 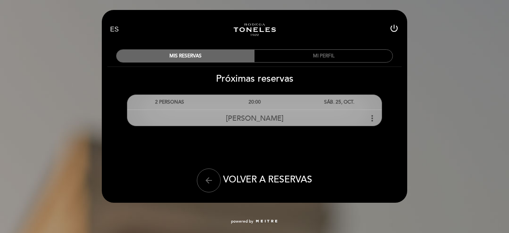 I want to click on div: MI PERFIL, so click(x=323, y=56).